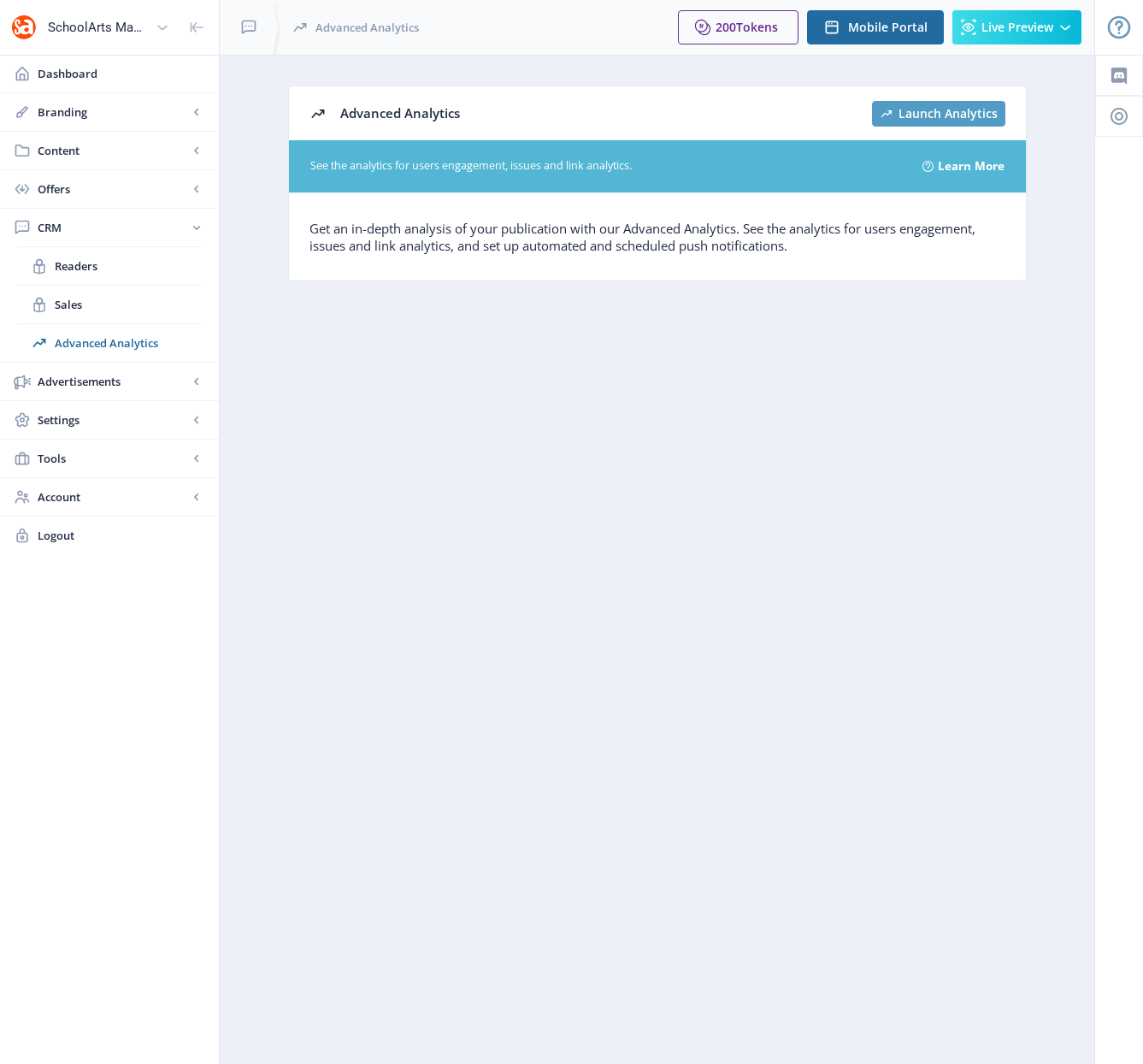 This screenshot has width=1143, height=1064. What do you see at coordinates (113, 497) in the screenshot?
I see `span: Account` at bounding box center [113, 497].